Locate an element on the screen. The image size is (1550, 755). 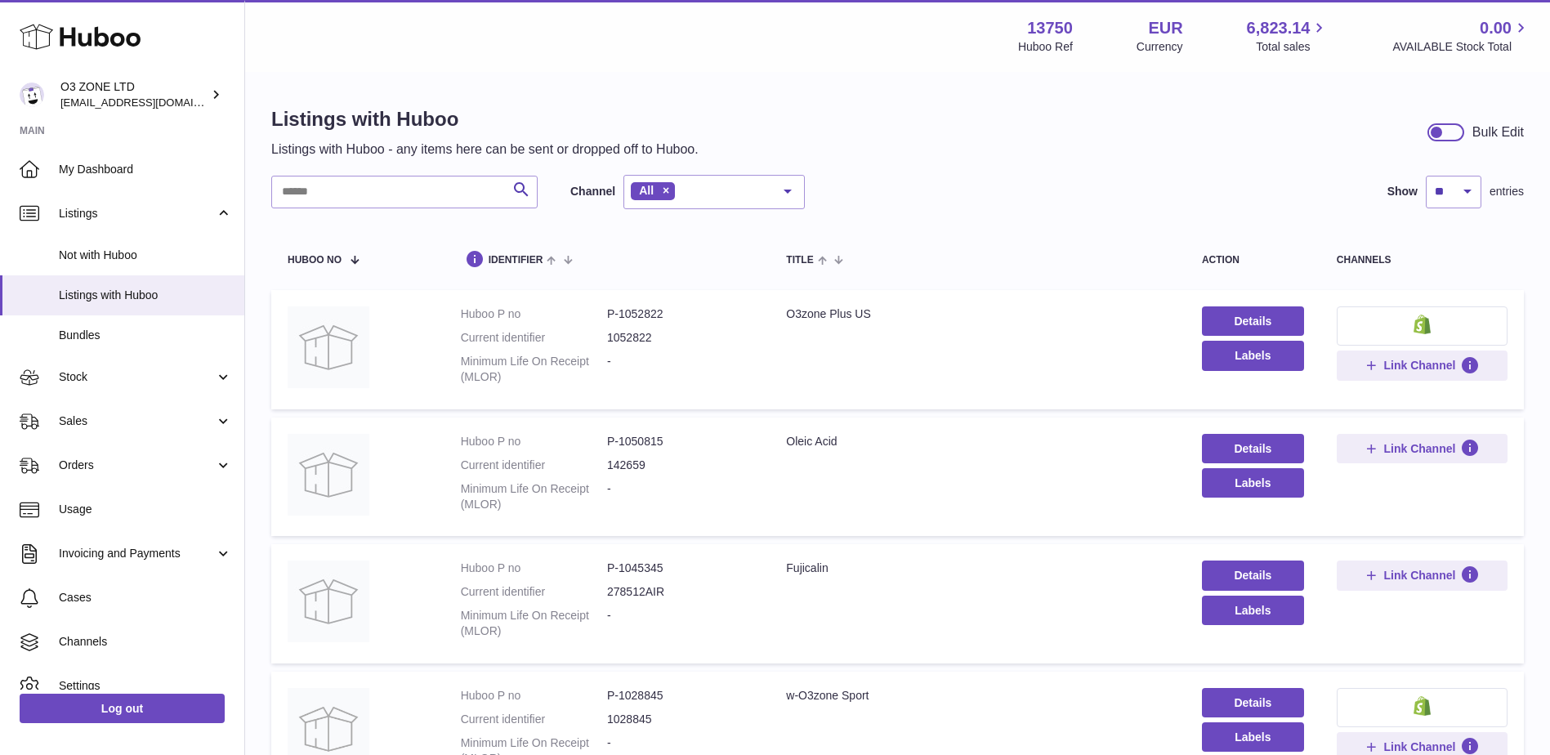
div: Bulk Edit is located at coordinates (1497, 132).